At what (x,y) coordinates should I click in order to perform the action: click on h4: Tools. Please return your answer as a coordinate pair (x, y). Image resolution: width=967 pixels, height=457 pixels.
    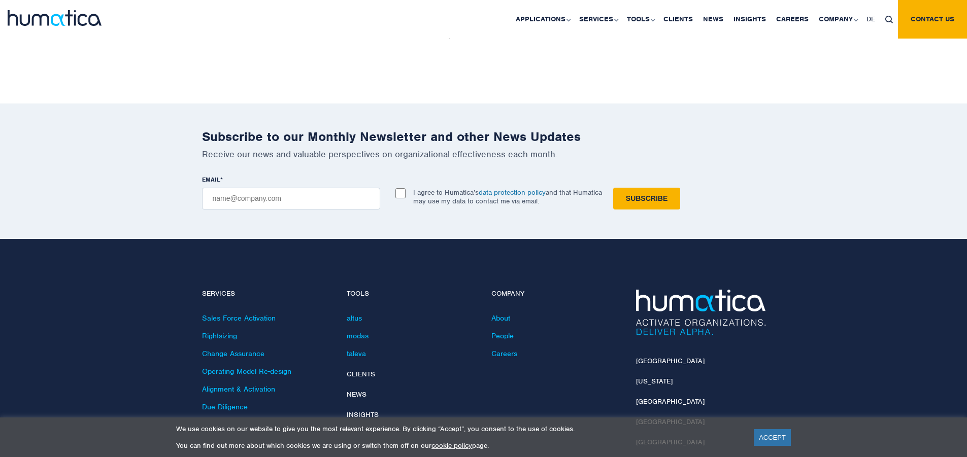
    Looking at the image, I should click on (411, 294).